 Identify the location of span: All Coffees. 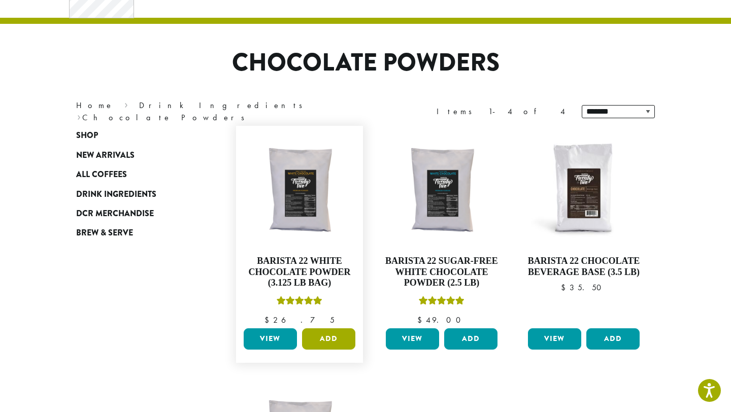
(101, 175).